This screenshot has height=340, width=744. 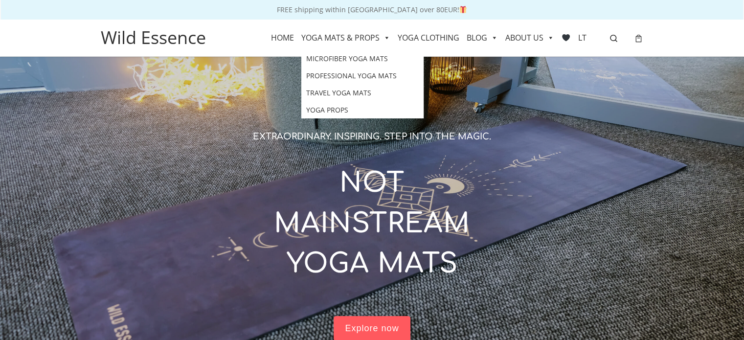 I want to click on a: ABOUT US, so click(x=530, y=38).